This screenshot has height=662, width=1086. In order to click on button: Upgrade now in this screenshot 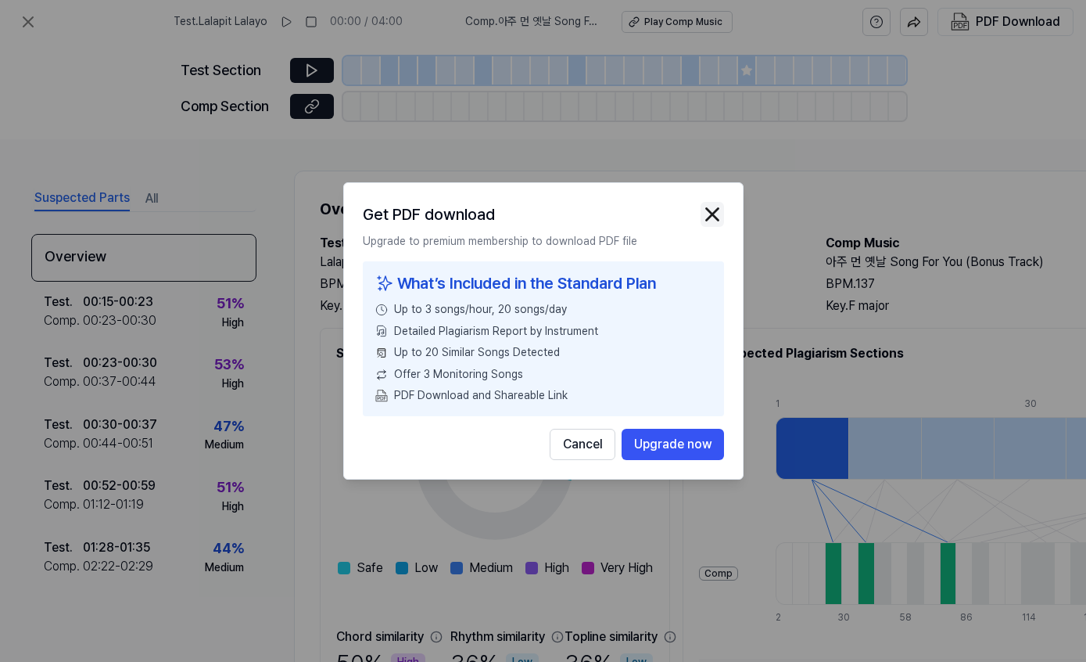, I will do `click(673, 444)`.